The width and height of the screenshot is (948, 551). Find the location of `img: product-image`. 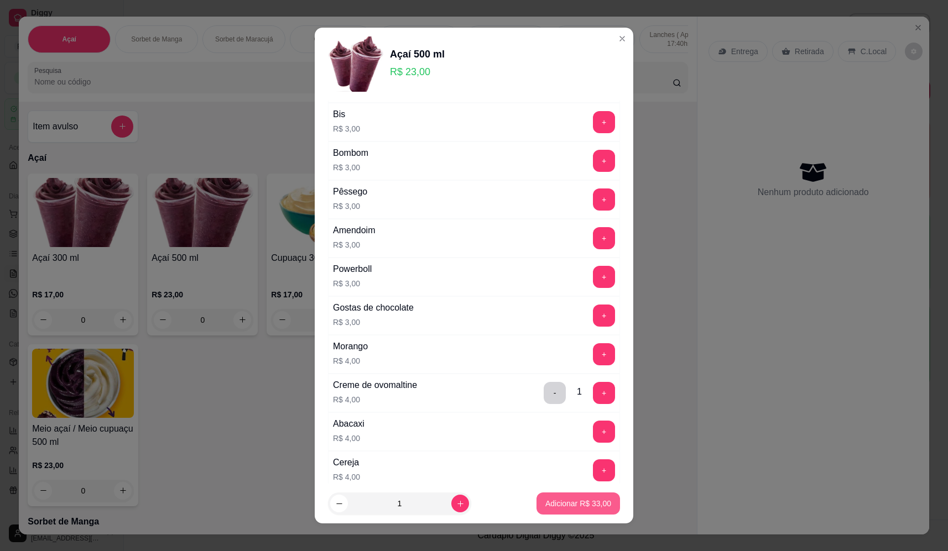

img: product-image is located at coordinates (356, 64).